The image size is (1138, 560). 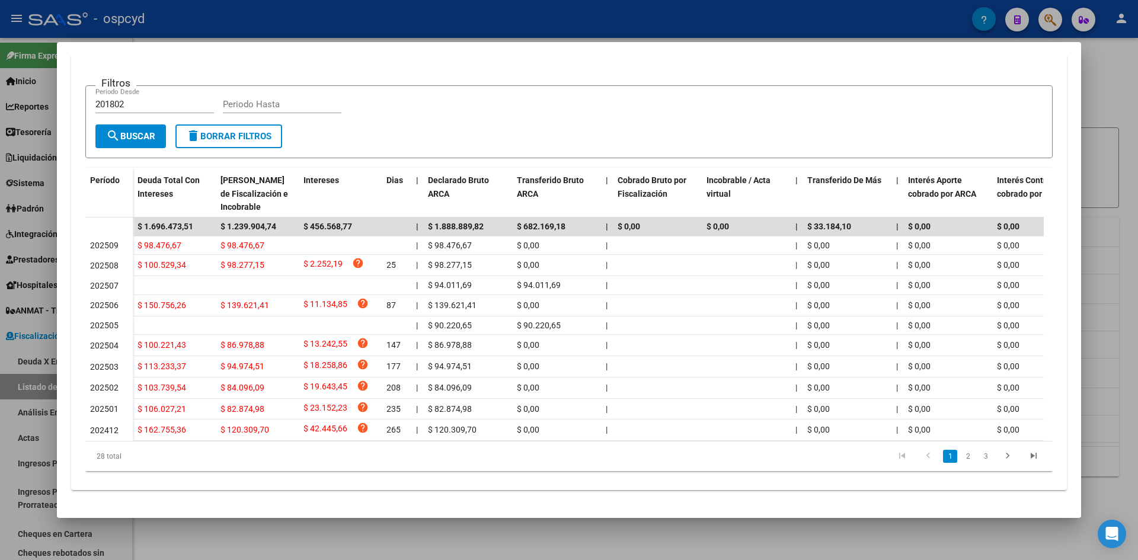 What do you see at coordinates (162, 430) in the screenshot?
I see `span: $ 162.755,36` at bounding box center [162, 430].